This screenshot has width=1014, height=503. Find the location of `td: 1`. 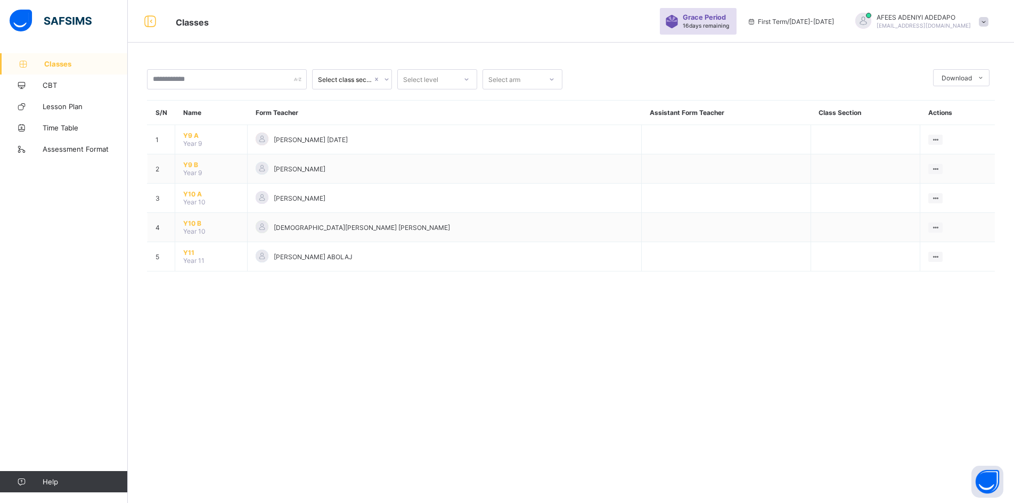

td: 1 is located at coordinates (161, 140).